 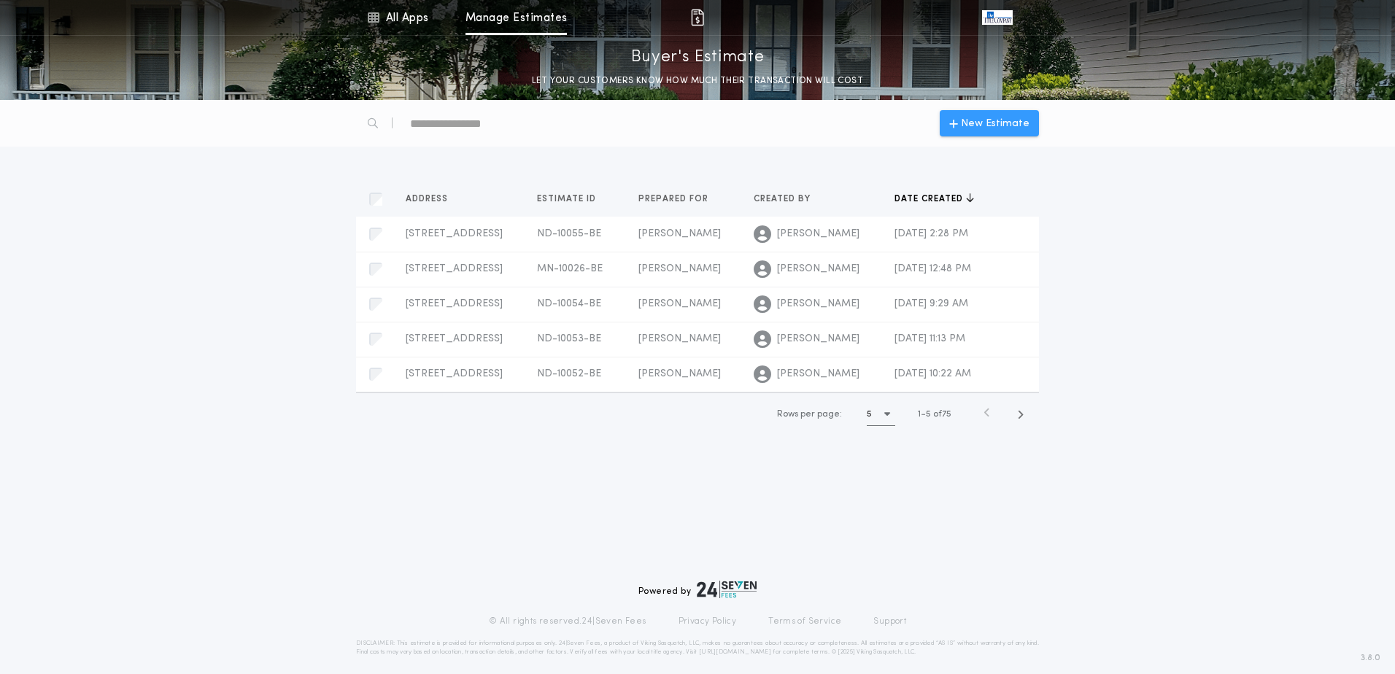 I want to click on span: 5, so click(x=928, y=415).